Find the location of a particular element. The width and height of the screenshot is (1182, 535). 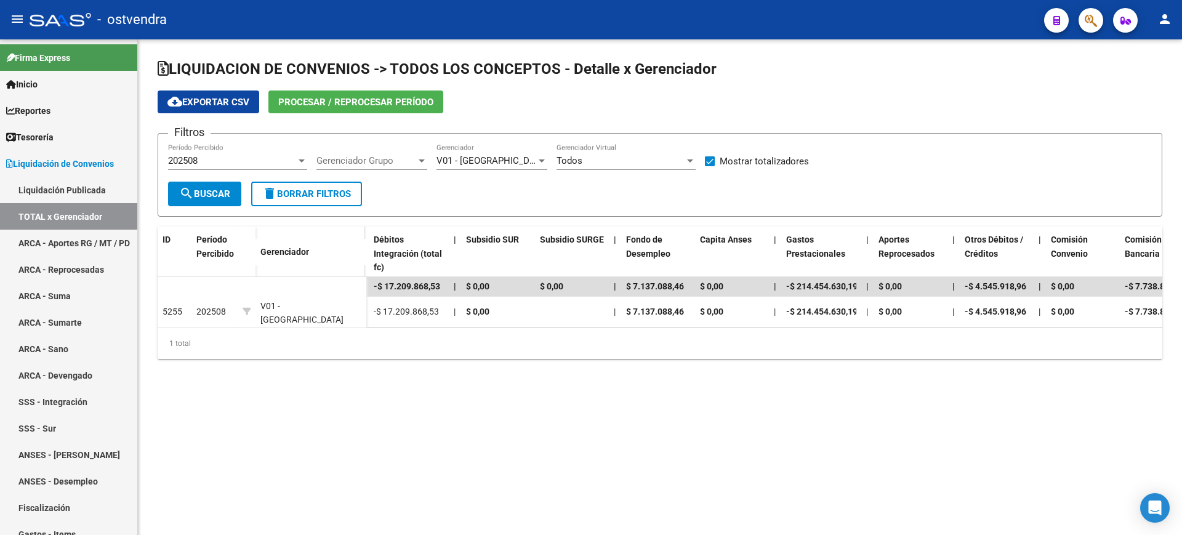

datatable-header-cell: ID is located at coordinates (174, 252).